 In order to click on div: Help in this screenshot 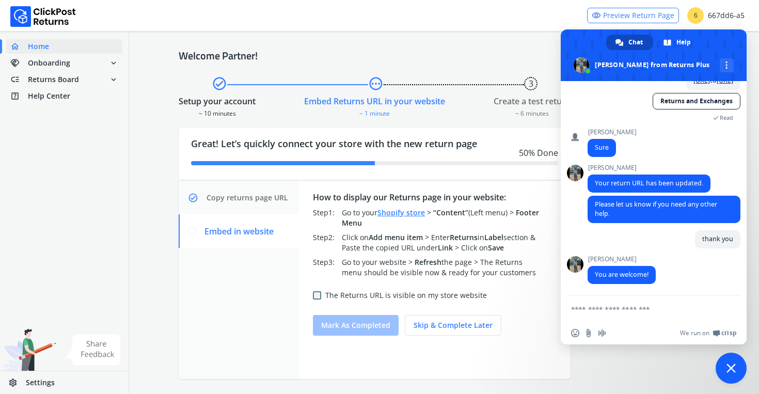, I will do `click(677, 42)`.